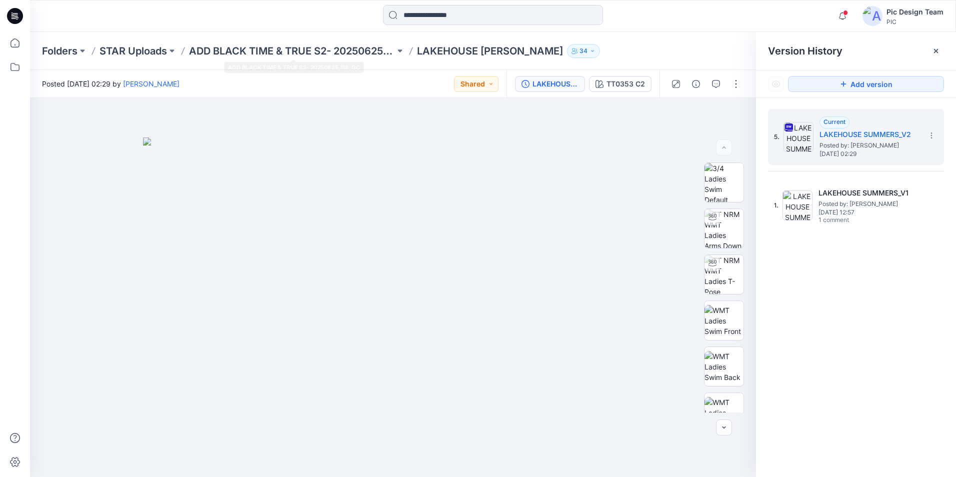 The width and height of the screenshot is (956, 477). Describe the element at coordinates (724, 182) in the screenshot. I see `img: 3/4 Ladies Swim Default` at that location.